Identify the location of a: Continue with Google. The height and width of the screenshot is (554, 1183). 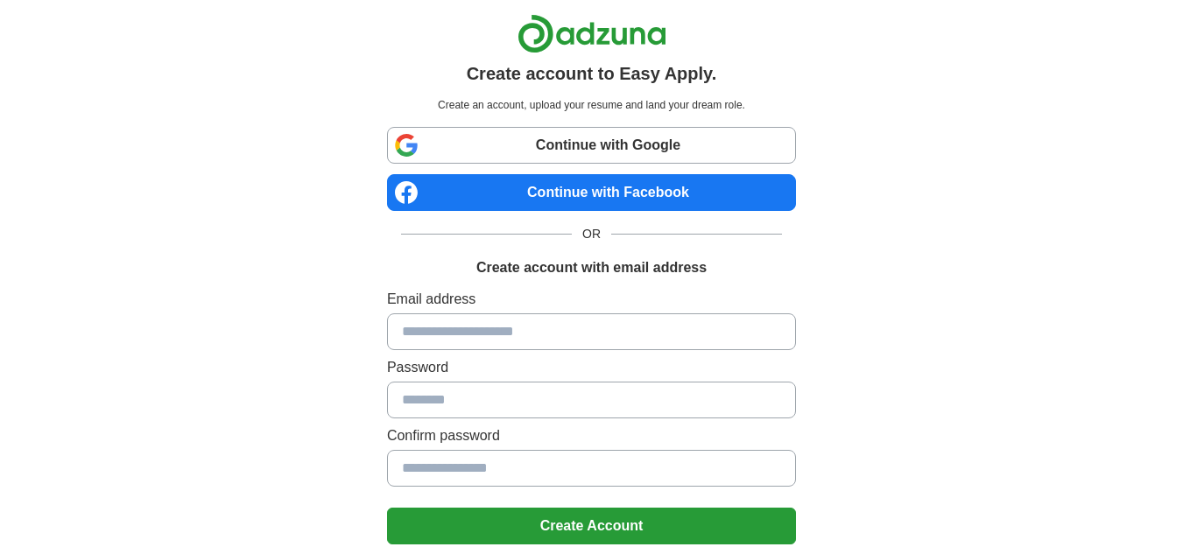
(591, 145).